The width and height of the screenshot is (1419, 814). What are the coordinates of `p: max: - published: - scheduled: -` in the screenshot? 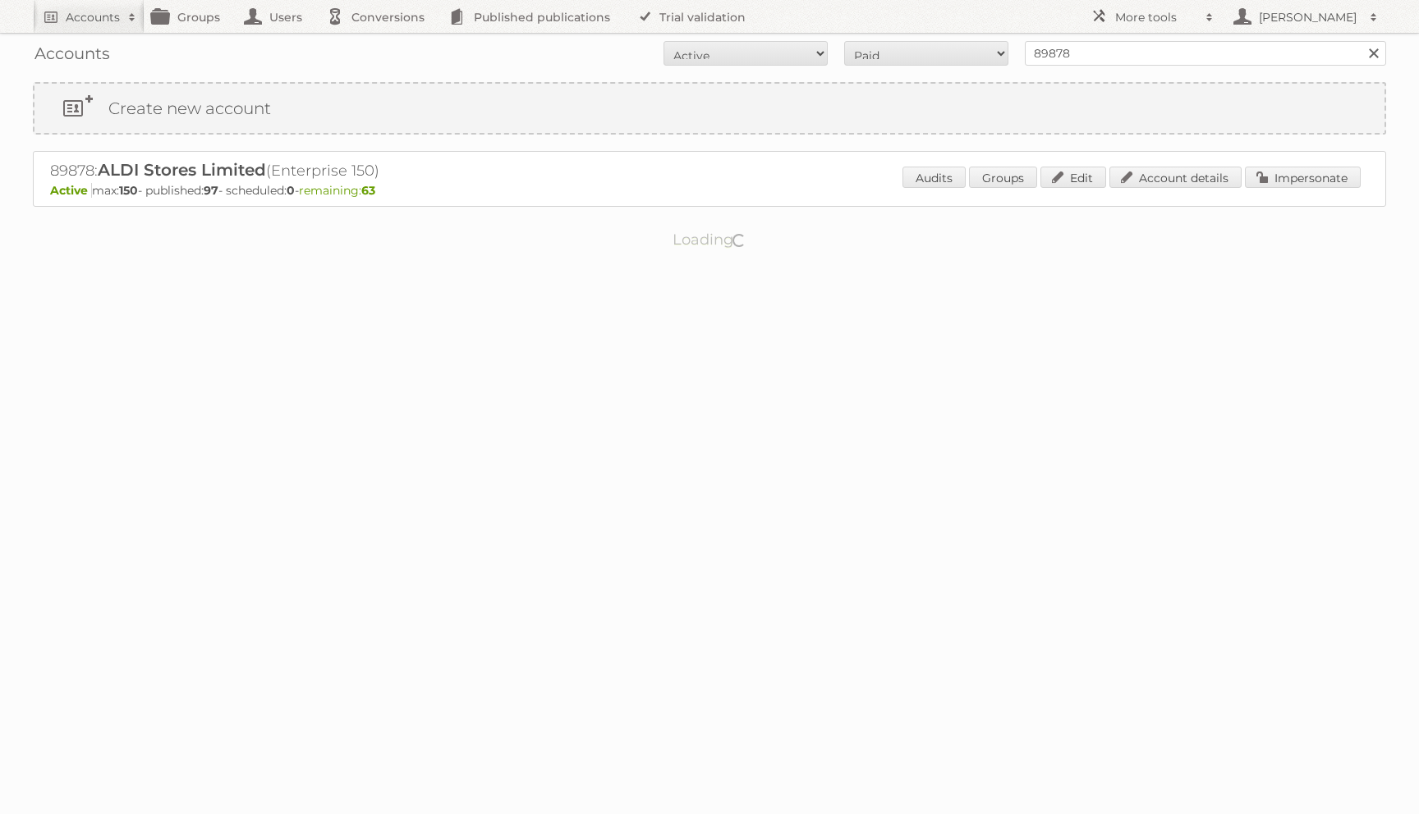 It's located at (709, 190).